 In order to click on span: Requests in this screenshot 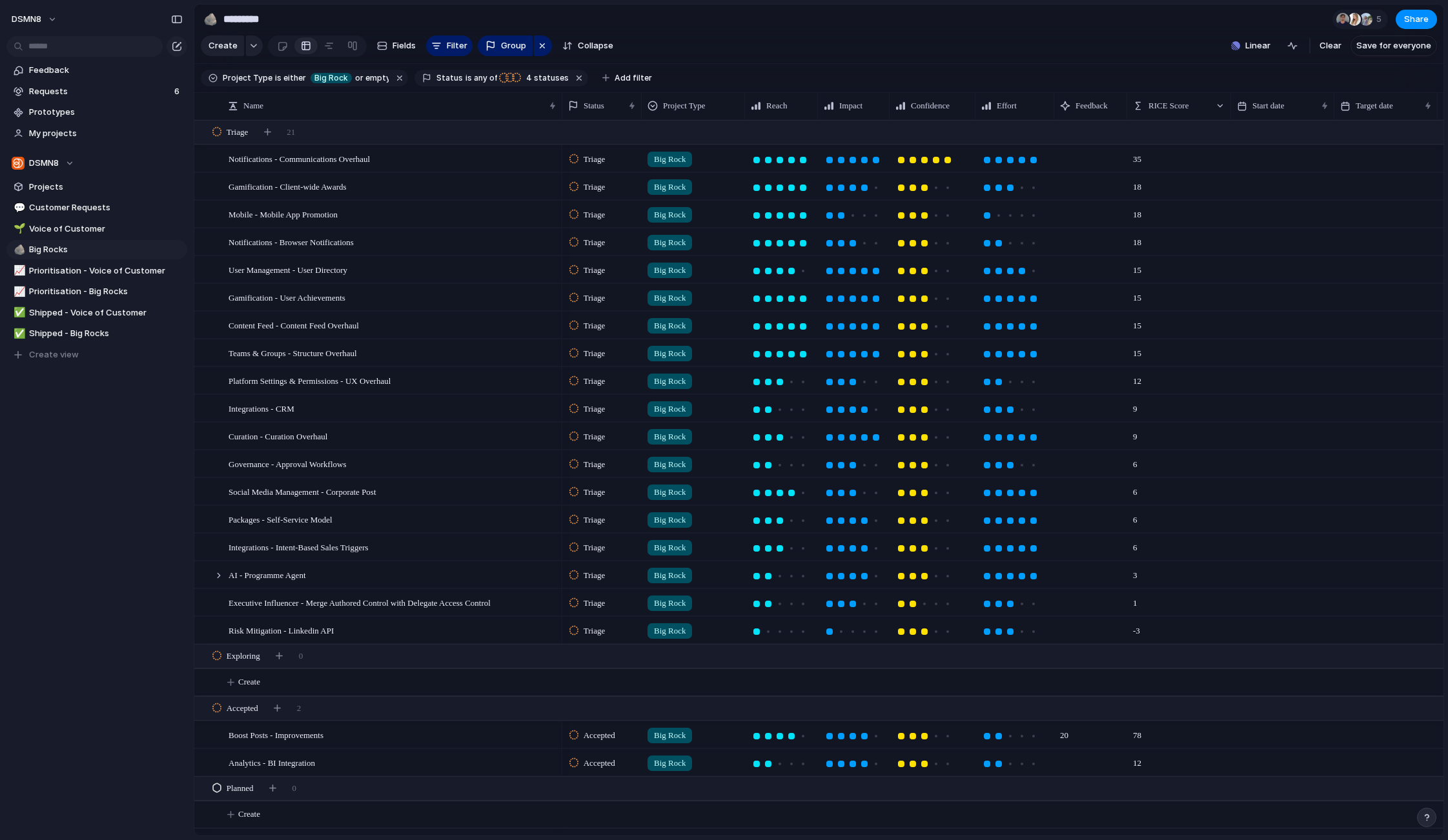, I will do `click(99, 91)`.